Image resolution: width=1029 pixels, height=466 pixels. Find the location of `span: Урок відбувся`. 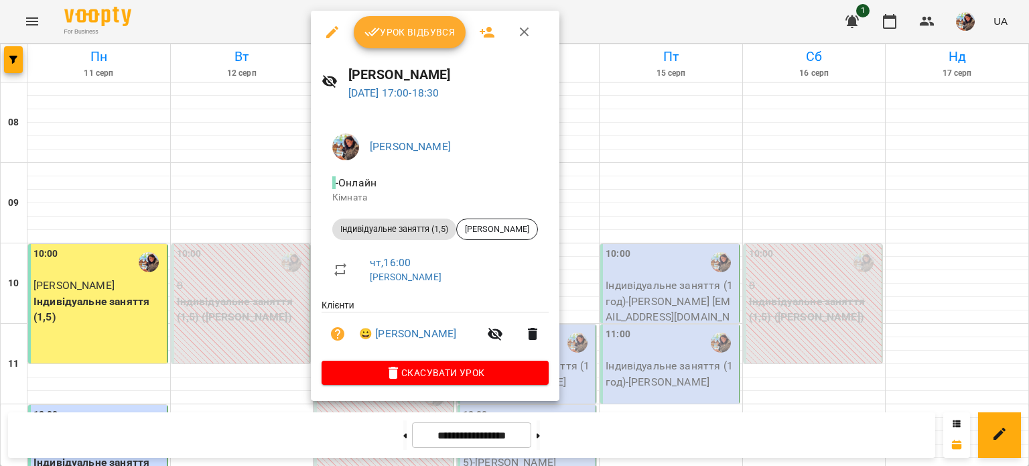

span: Урок відбувся is located at coordinates (410, 32).